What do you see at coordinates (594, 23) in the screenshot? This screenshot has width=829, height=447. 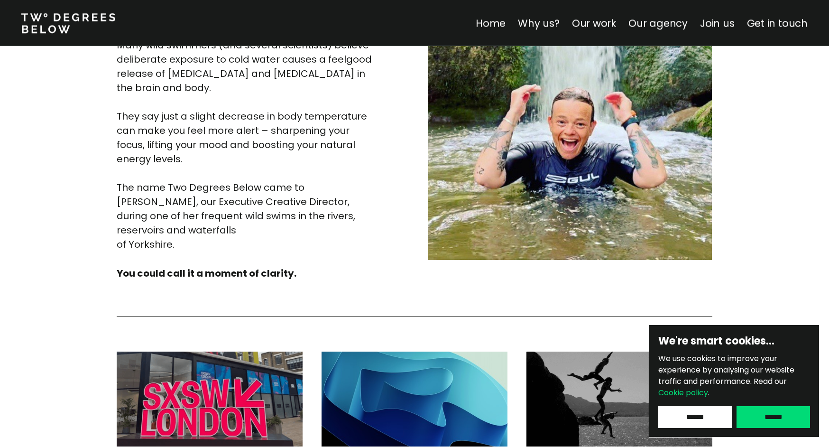 I see `a: Our work` at bounding box center [594, 23].